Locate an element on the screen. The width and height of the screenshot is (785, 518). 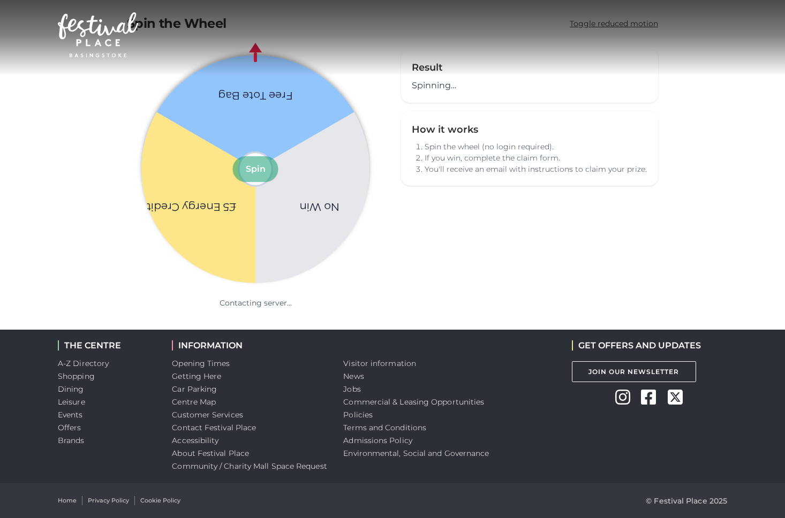
a: Commercial & Leasing Opportunities is located at coordinates (413, 402).